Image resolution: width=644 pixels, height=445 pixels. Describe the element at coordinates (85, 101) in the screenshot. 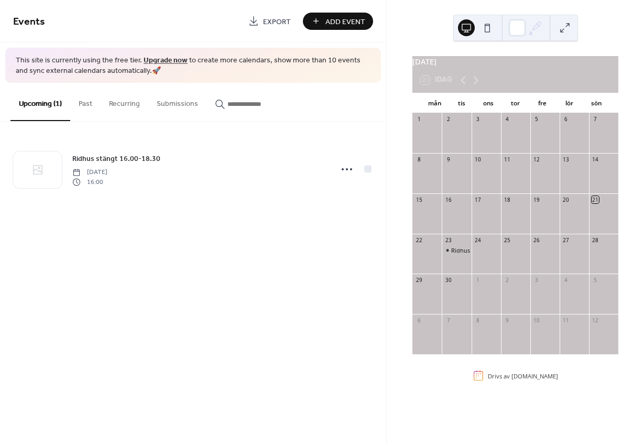

I see `button: Past` at that location.